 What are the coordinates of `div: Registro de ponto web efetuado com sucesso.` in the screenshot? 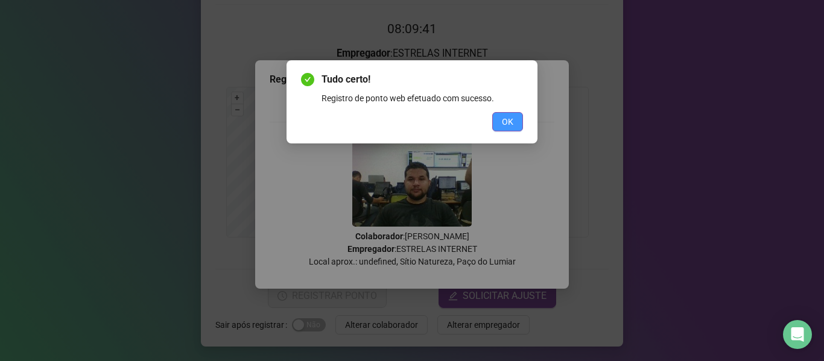 It's located at (422, 98).